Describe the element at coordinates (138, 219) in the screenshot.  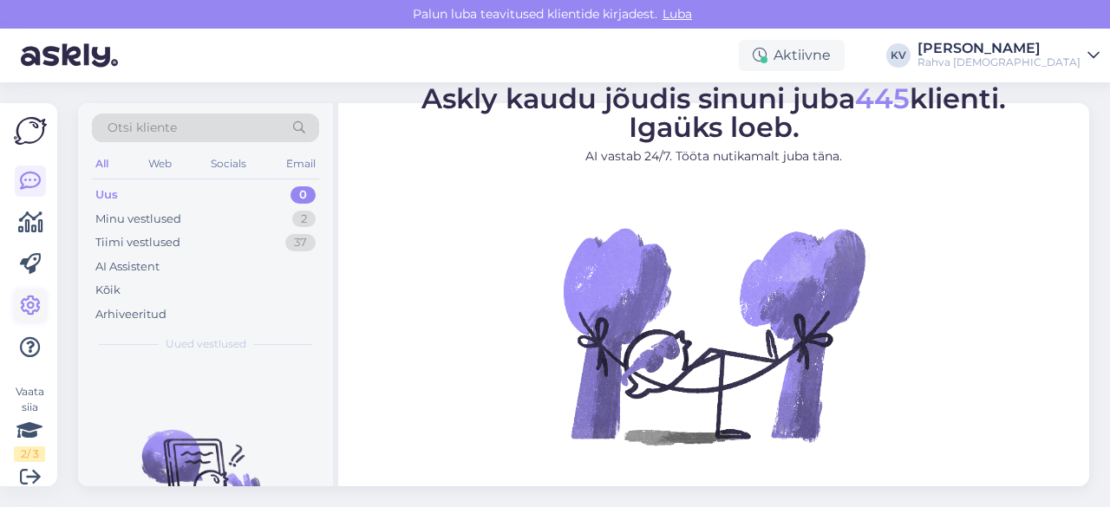
I see `div: Minu vestlused` at that location.